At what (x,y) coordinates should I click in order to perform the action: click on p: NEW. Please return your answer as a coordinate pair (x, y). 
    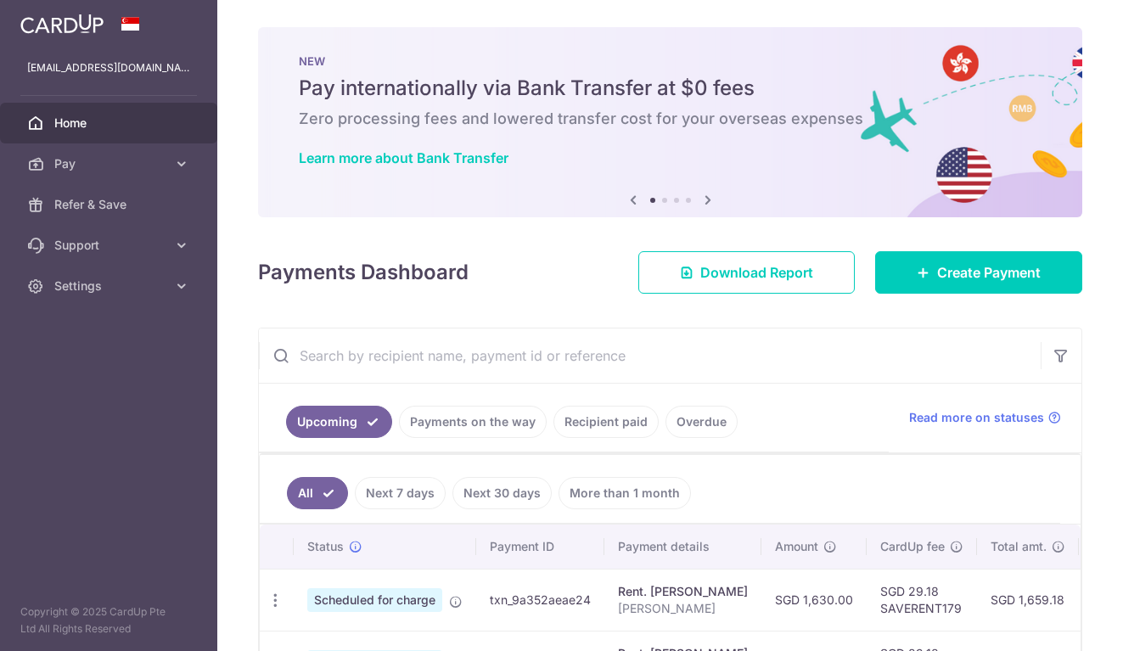
    Looking at the image, I should click on (669, 61).